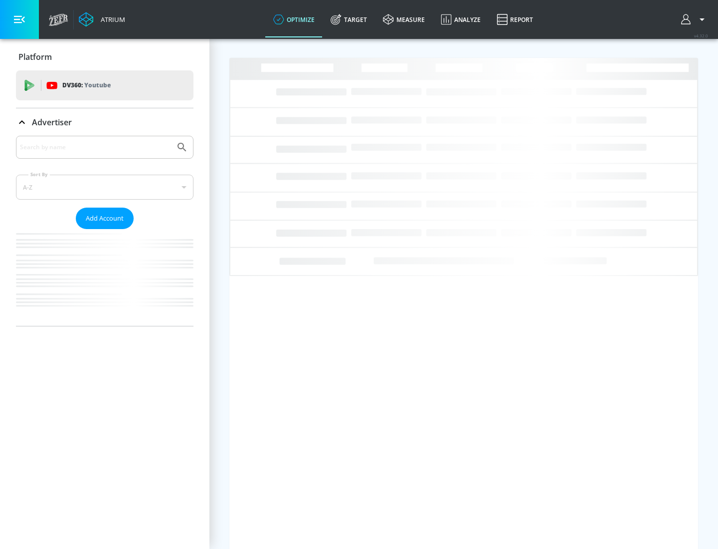 The height and width of the screenshot is (549, 718). I want to click on a: Atrium, so click(102, 19).